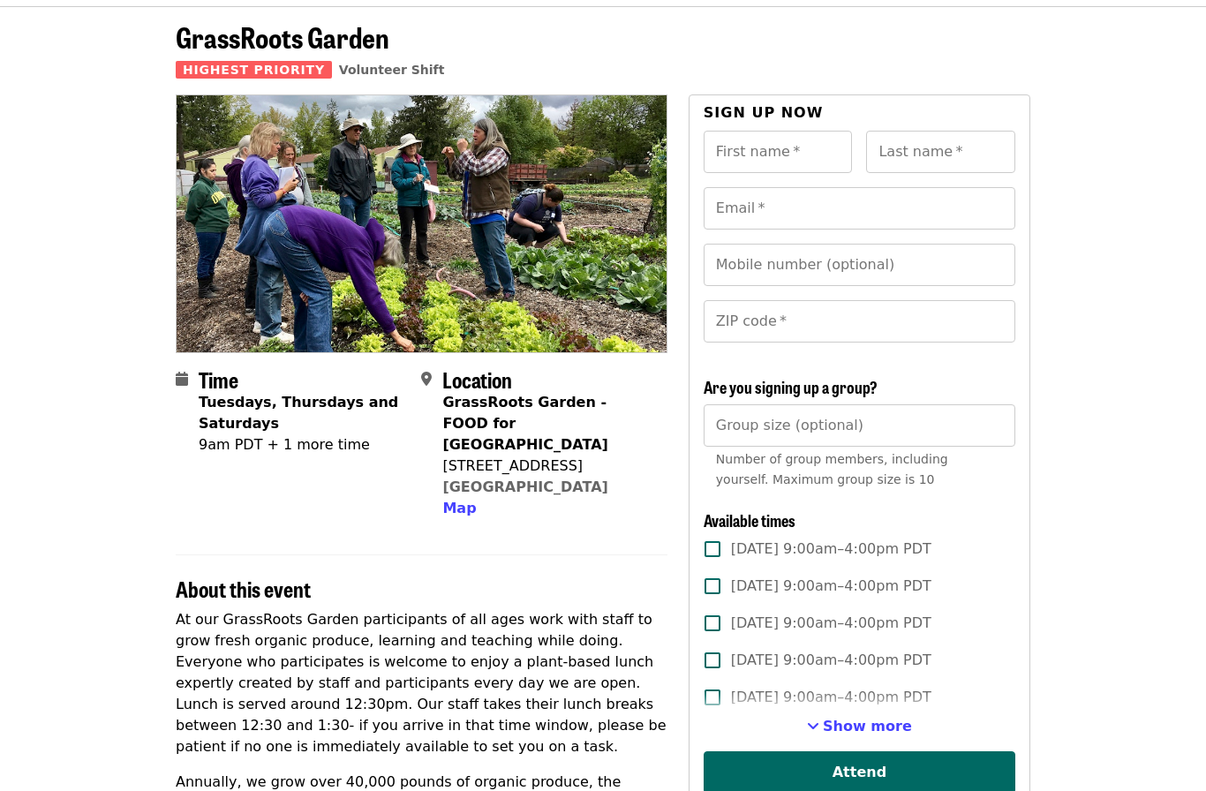  Describe the element at coordinates (750, 520) in the screenshot. I see `span: Available times` at that location.